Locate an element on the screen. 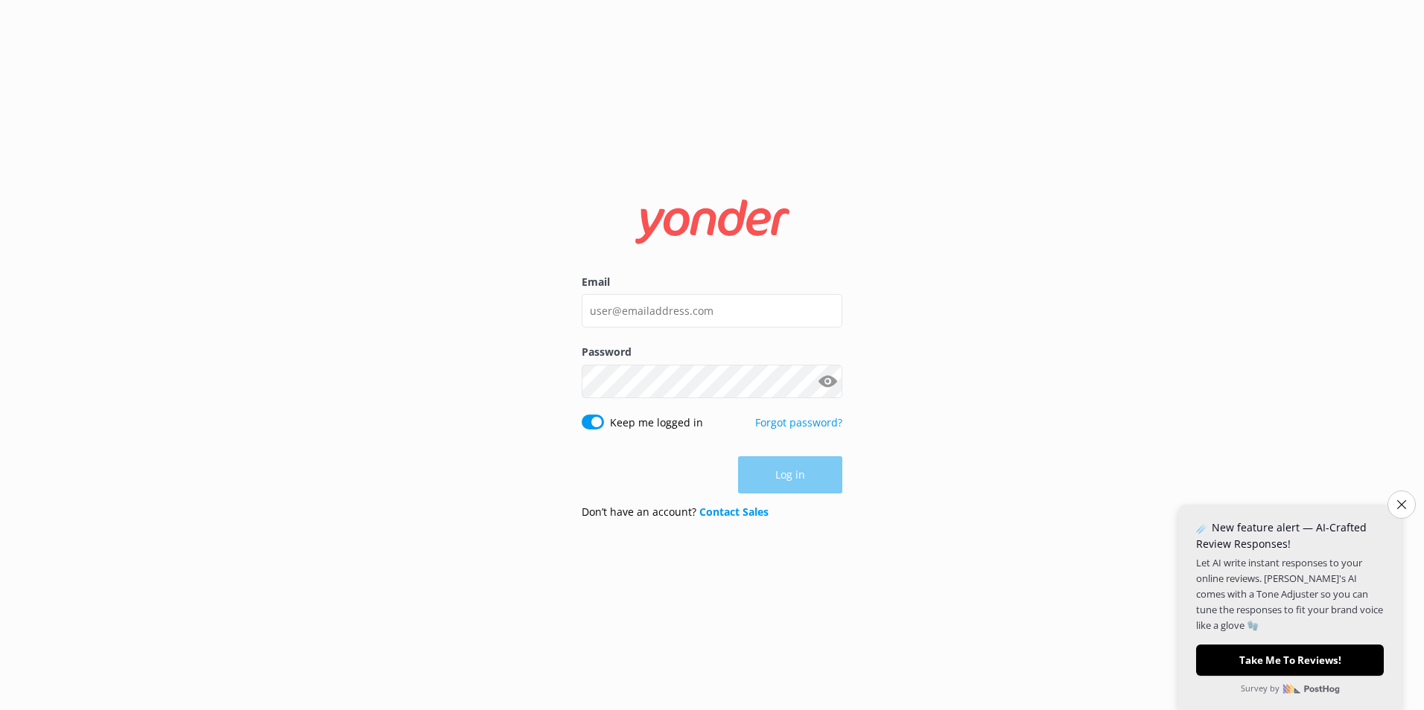  a: Contact Sales is located at coordinates (733, 512).